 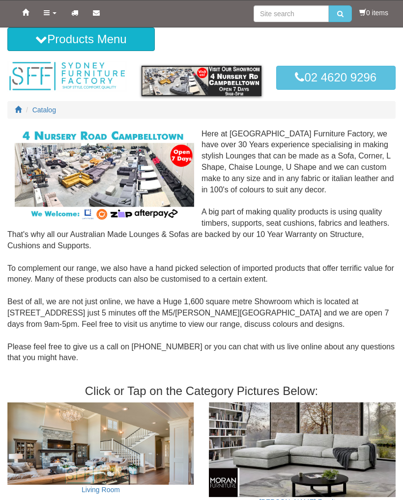 What do you see at coordinates (201, 81) in the screenshot?
I see `img: showroom.gif` at bounding box center [201, 81].